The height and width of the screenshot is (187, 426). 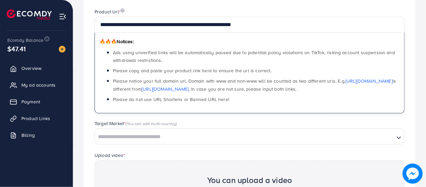 What do you see at coordinates (136, 123) in the screenshot?
I see `label: Target Market` at bounding box center [136, 123].